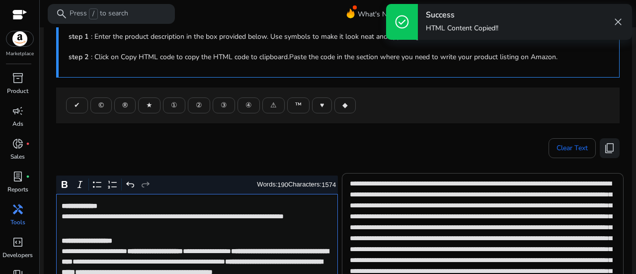 The image size is (636, 274). What do you see at coordinates (298, 105) in the screenshot?
I see `button: ™` at bounding box center [298, 105].